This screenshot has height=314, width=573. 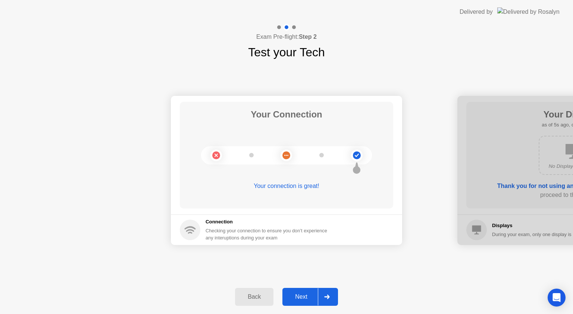 I want to click on img: Delivered by Rosalyn, so click(x=528, y=12).